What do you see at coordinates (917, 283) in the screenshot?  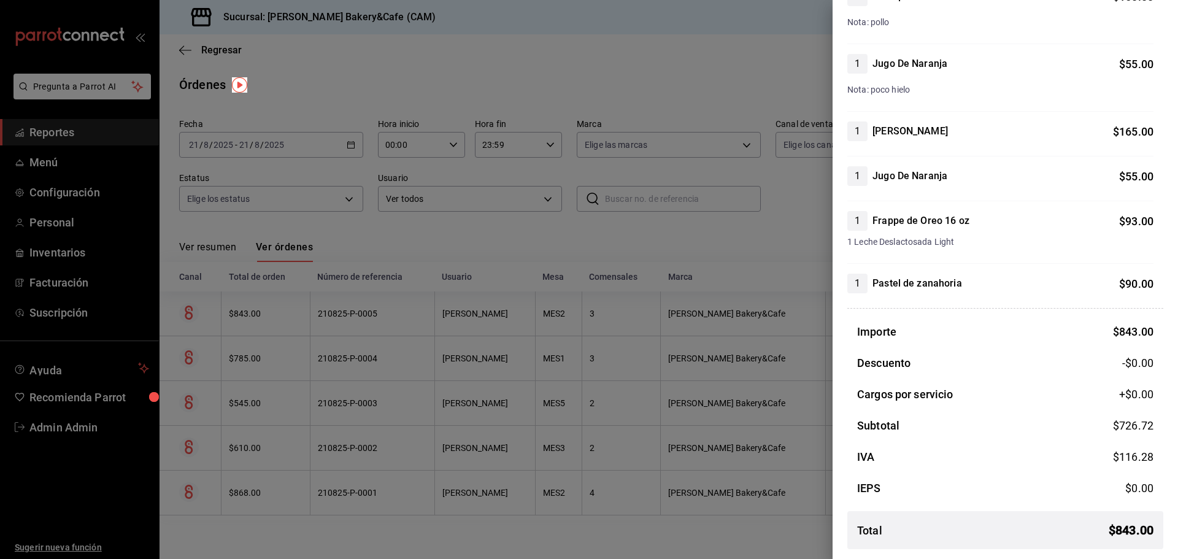 I see `h4: Pastel de zanahoria` at bounding box center [917, 283].